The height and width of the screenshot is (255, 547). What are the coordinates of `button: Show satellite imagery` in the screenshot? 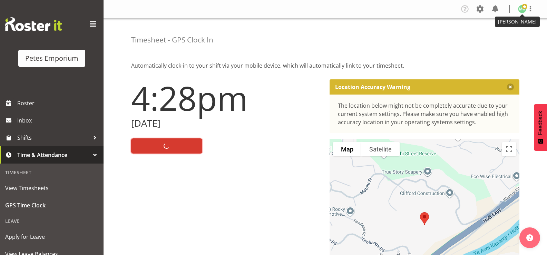 It's located at (380, 149).